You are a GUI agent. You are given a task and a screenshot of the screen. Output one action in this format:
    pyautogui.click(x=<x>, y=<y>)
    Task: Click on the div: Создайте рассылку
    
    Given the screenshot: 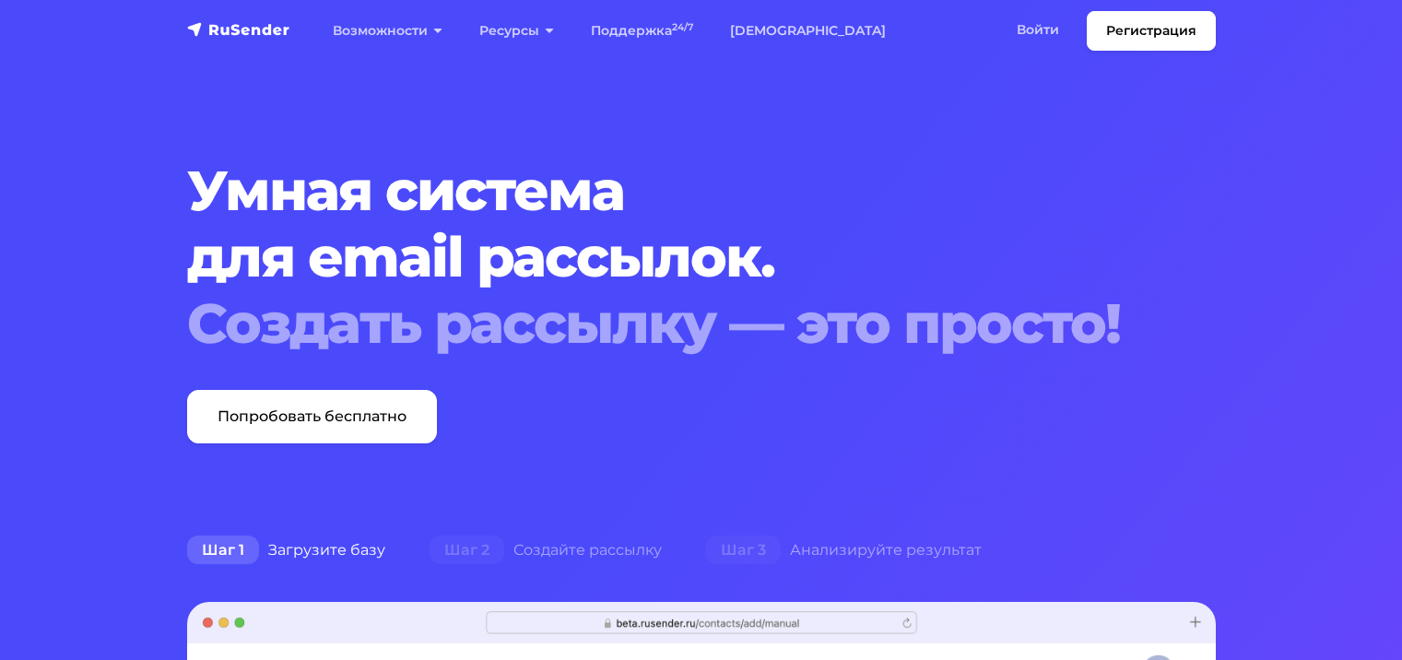 What is the action you would take?
    pyautogui.click(x=546, y=550)
    